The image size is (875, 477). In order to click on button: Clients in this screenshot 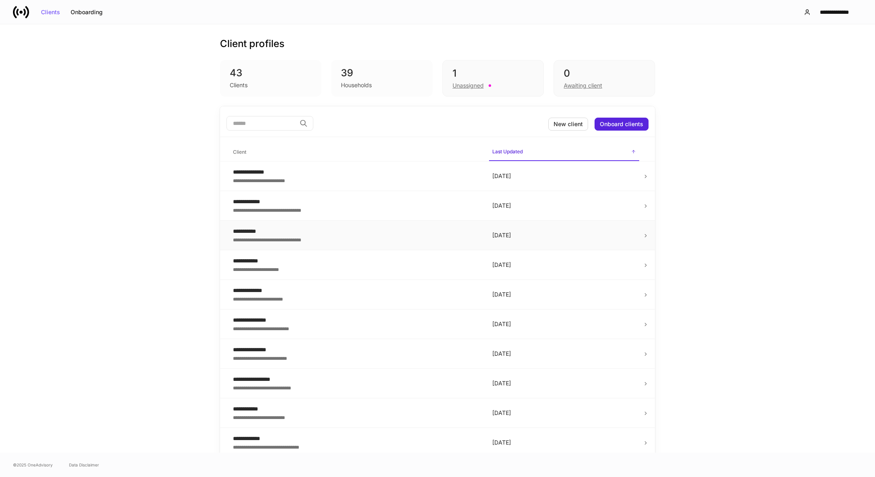, I will do `click(50, 12)`.